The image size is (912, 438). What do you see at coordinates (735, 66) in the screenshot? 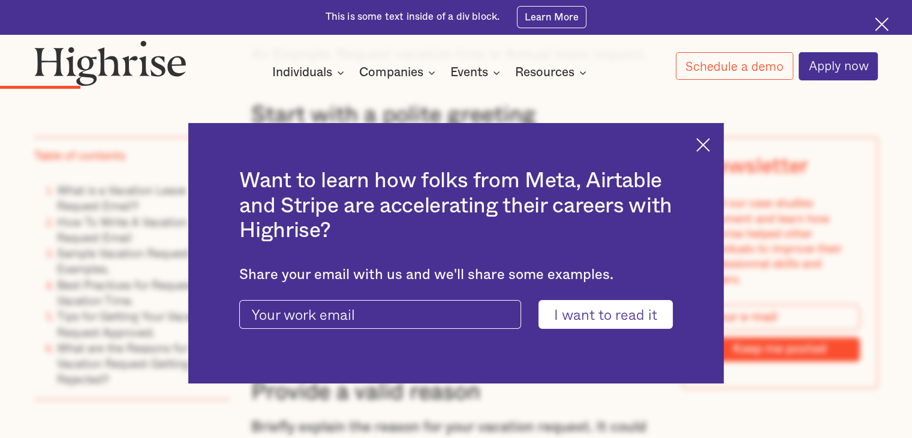
I see `a: Schedule a demo` at bounding box center [735, 66].